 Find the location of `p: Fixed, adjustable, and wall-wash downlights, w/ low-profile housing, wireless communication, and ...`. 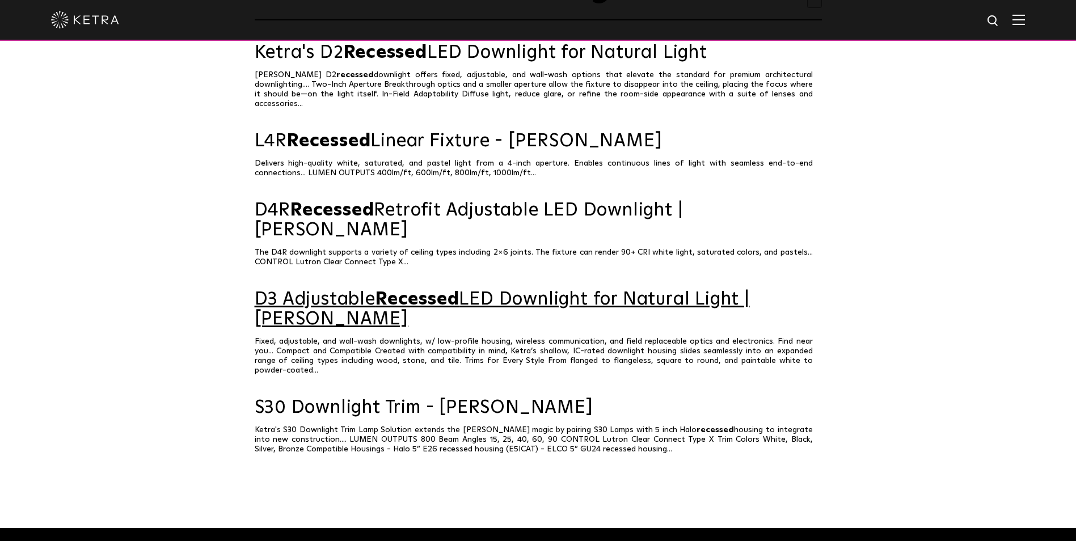

p: Fixed, adjustable, and wall-wash downlights, w/ low-profile housing, wireless communication, and ... is located at coordinates (538, 356).